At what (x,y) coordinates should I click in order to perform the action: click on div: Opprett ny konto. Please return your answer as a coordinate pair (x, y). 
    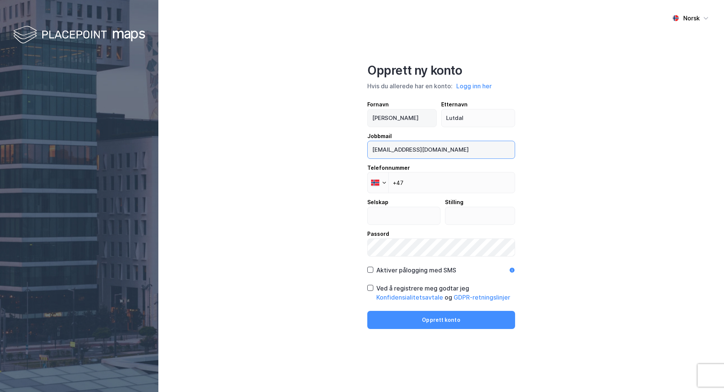
    Looking at the image, I should click on (441, 71).